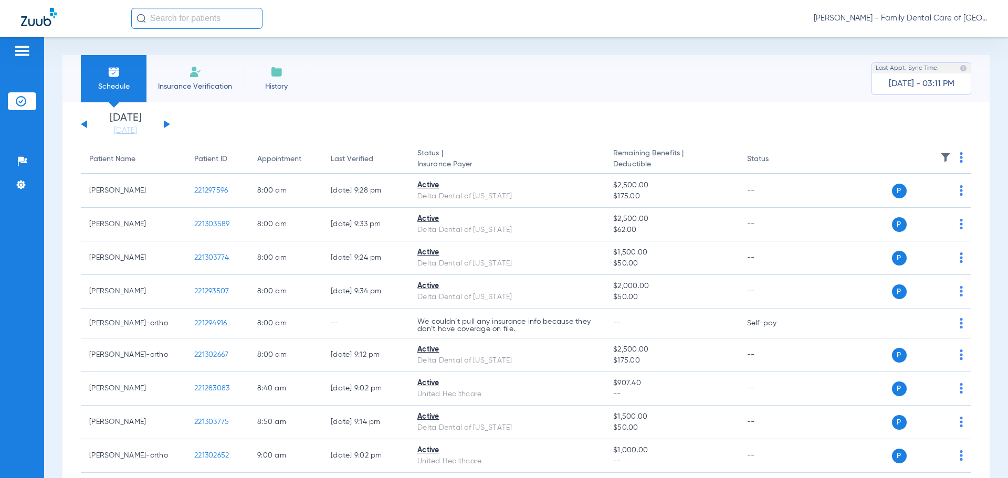  Describe the element at coordinates (907, 68) in the screenshot. I see `span: Last Appt. Sync Time:` at that location.